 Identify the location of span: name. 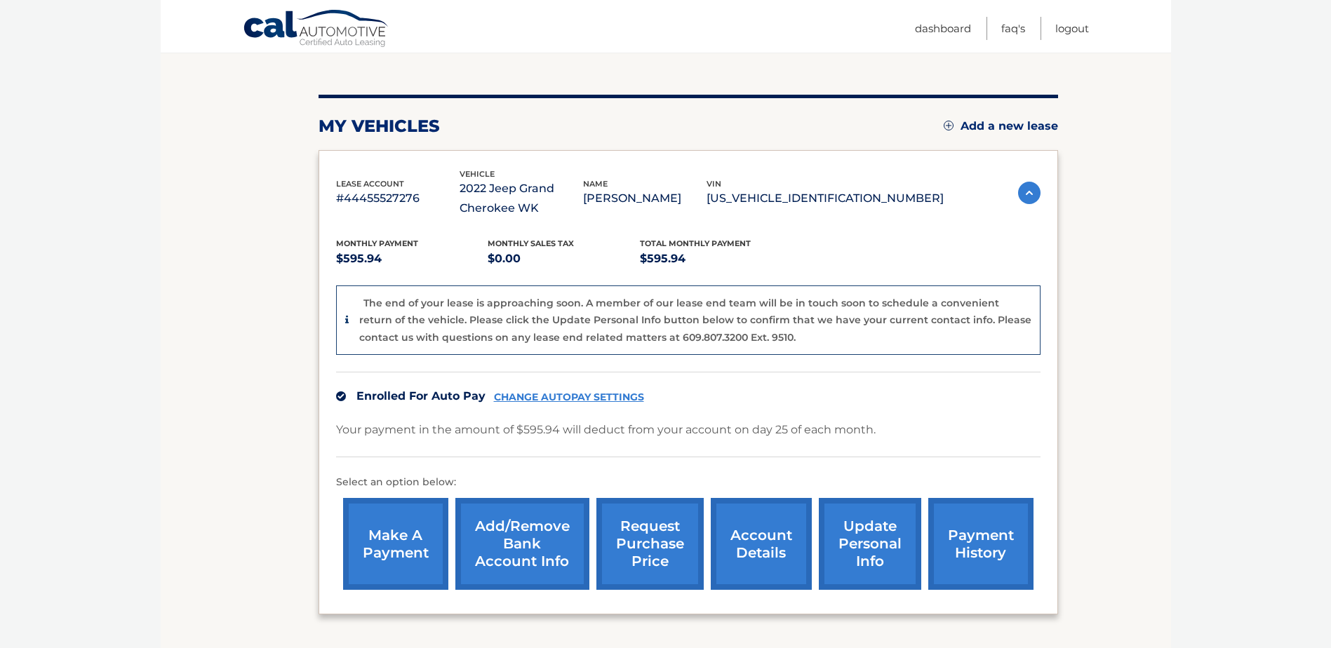
(595, 184).